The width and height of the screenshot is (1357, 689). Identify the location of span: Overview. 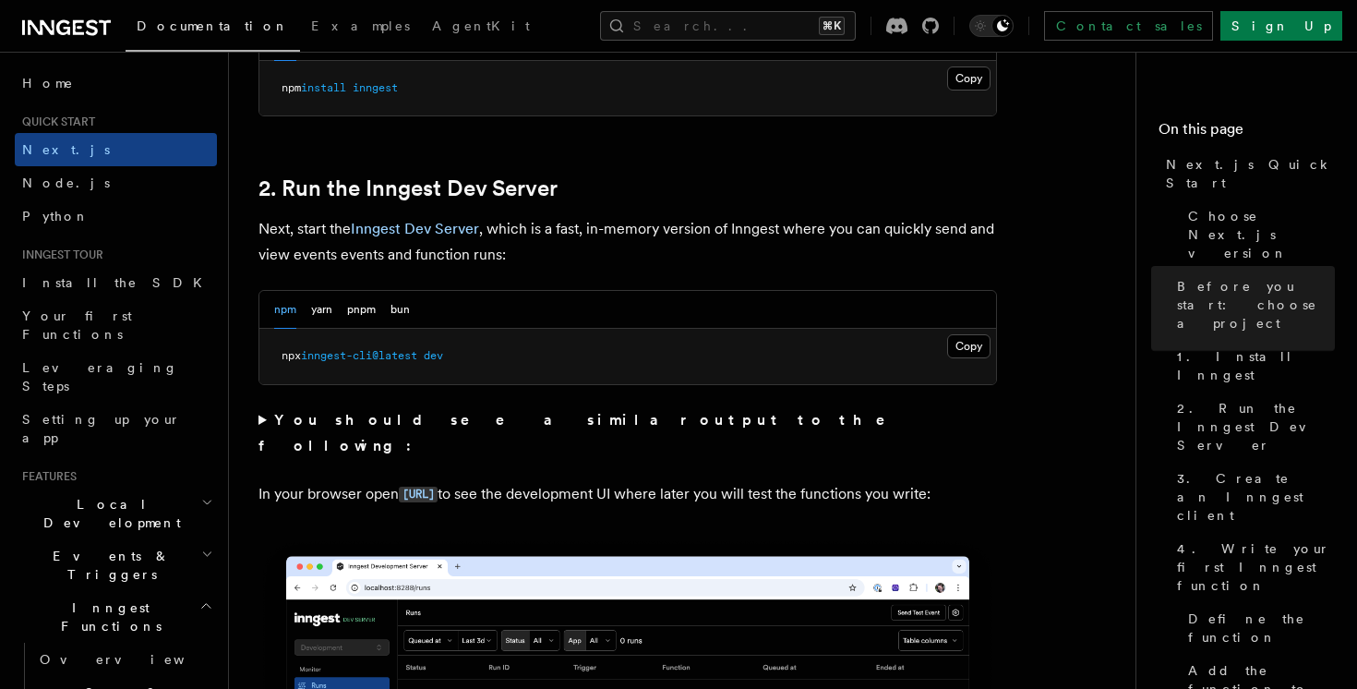
(135, 659).